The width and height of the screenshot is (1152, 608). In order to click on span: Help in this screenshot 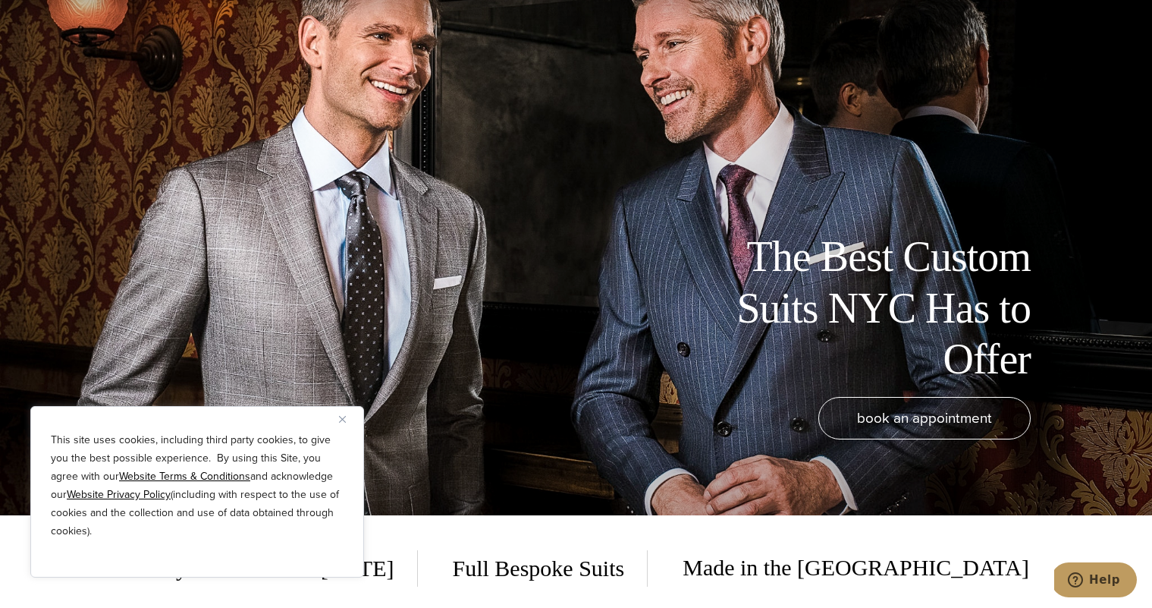, I will do `click(50, 17)`.